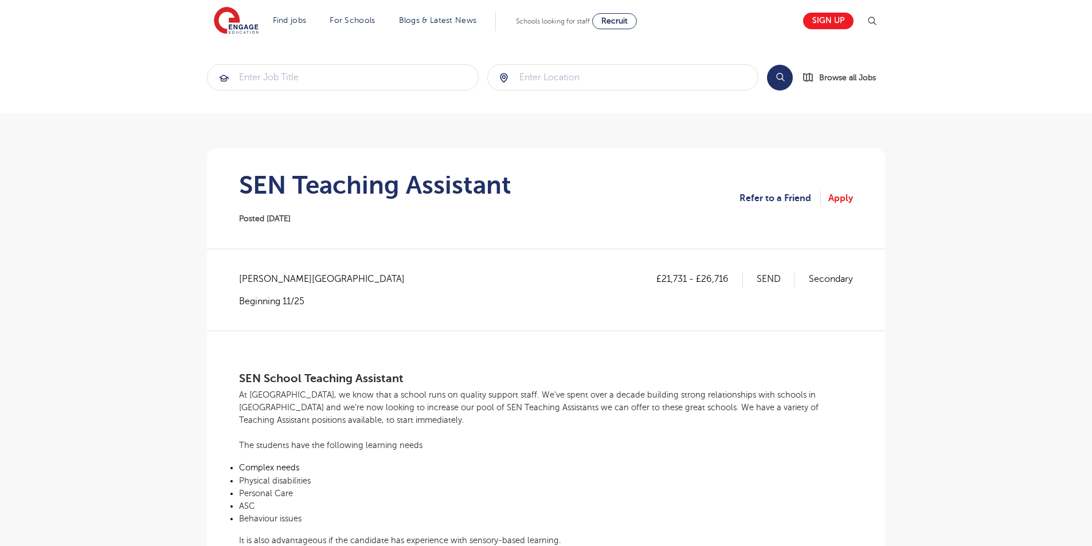 Image resolution: width=1092 pixels, height=546 pixels. I want to click on span: The students have the following learning needs, so click(331, 445).